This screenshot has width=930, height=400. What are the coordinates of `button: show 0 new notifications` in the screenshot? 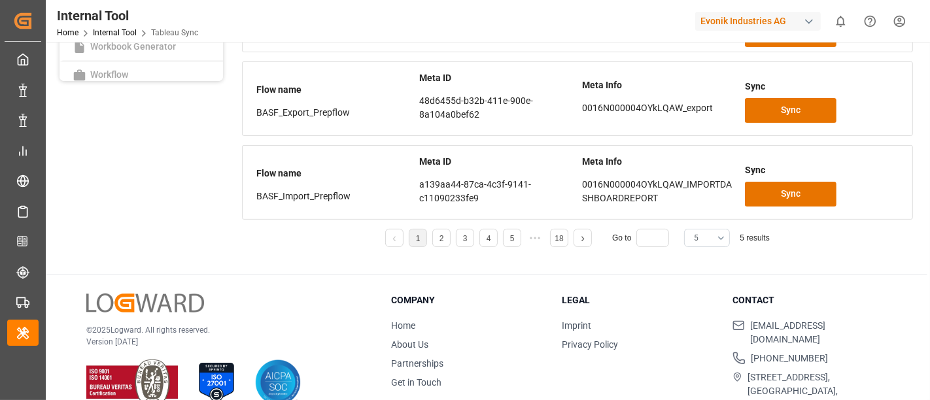 It's located at (841, 21).